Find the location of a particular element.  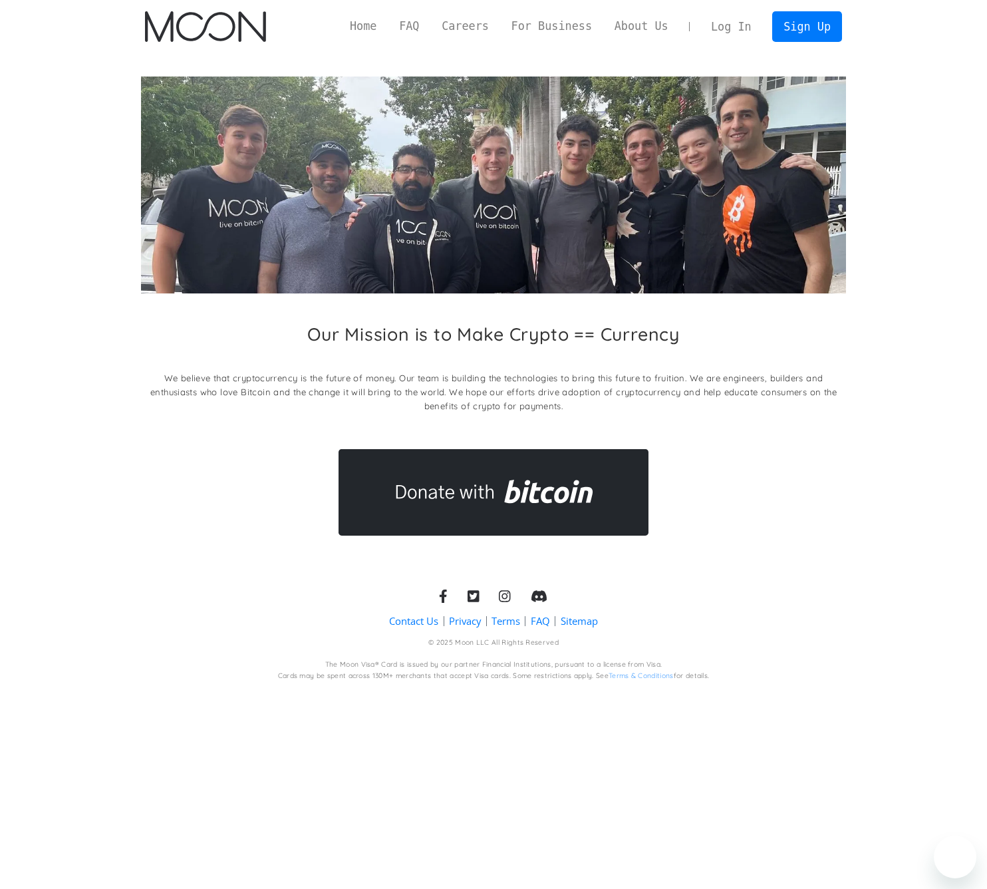

div: Cards may be spent across 130M+ merchants that accept Visa cards. Some restrictions apply. See fo... is located at coordinates (494, 676).